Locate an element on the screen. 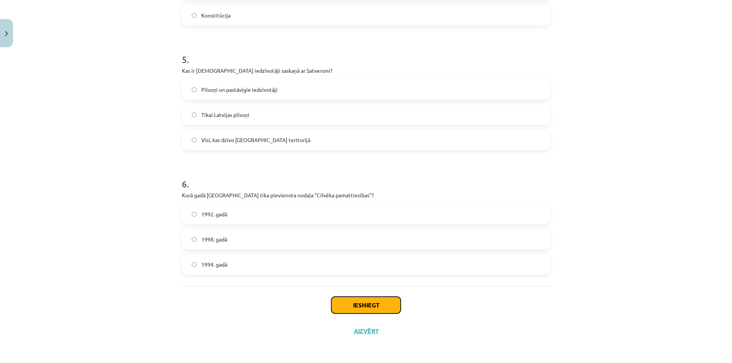 Image resolution: width=732 pixels, height=363 pixels. input: Pilsoņi un pastāvīgie iedzīvotāji is located at coordinates (194, 90).